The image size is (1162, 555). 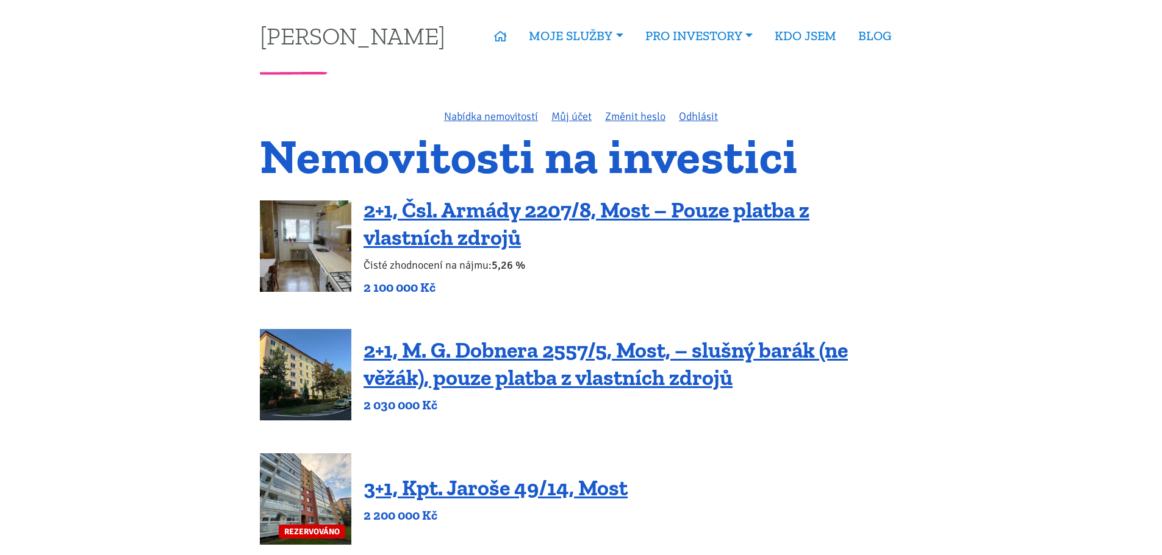 What do you see at coordinates (605, 364) in the screenshot?
I see `a: 2+1, M. G. Dobnera 2557/5, Most, – slušný barák (ne věžák), pouze platba z vlastních zdrojů` at bounding box center [605, 364].